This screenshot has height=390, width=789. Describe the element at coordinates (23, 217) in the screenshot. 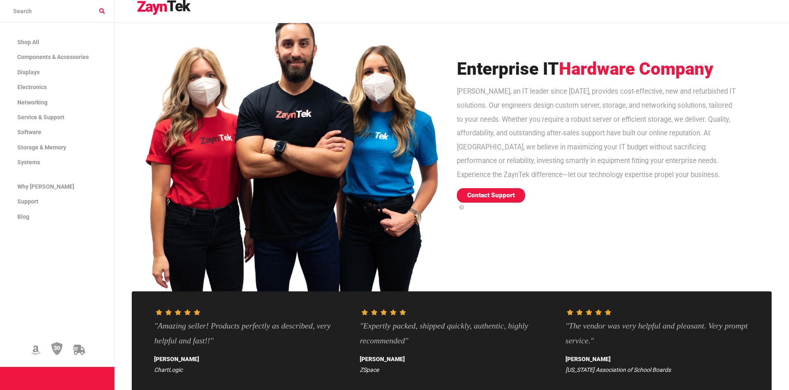

I see `span: Blog` at that location.